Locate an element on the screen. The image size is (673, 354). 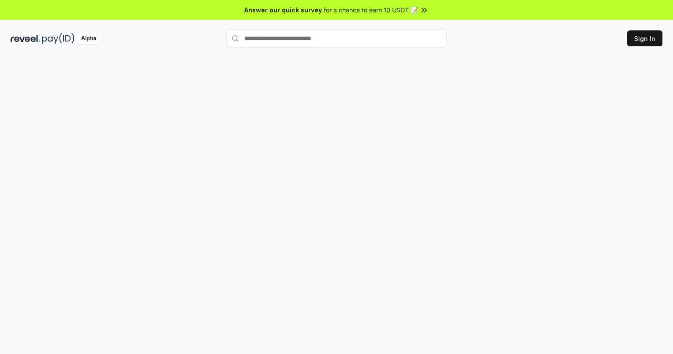
div: Alpha is located at coordinates (89, 38).